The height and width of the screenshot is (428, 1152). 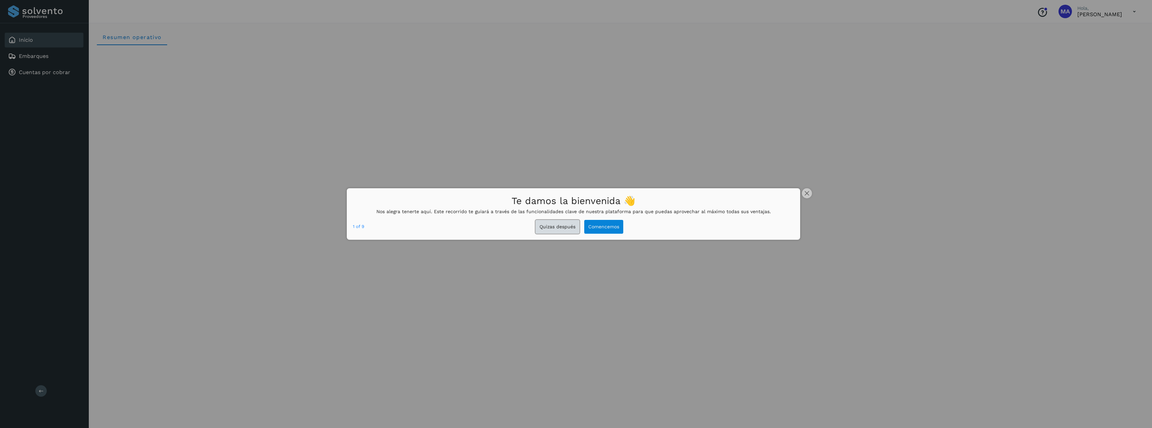 I want to click on button: Quizas después, so click(x=558, y=226).